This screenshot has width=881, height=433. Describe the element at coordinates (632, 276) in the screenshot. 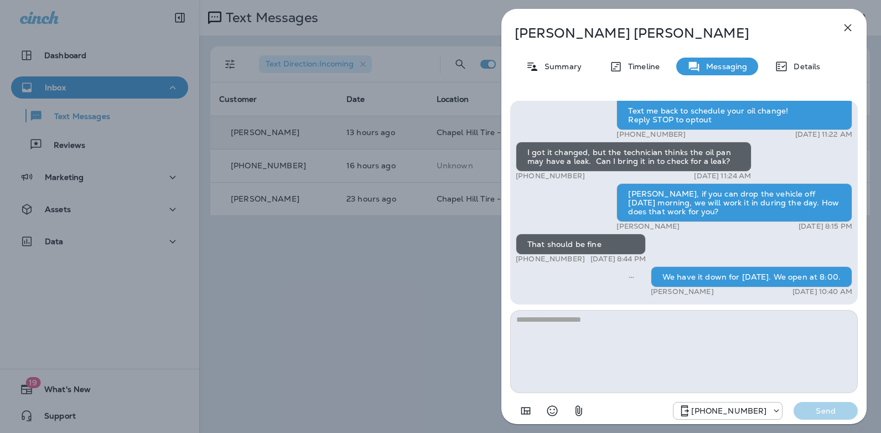

I see `span: Sent` at that location.